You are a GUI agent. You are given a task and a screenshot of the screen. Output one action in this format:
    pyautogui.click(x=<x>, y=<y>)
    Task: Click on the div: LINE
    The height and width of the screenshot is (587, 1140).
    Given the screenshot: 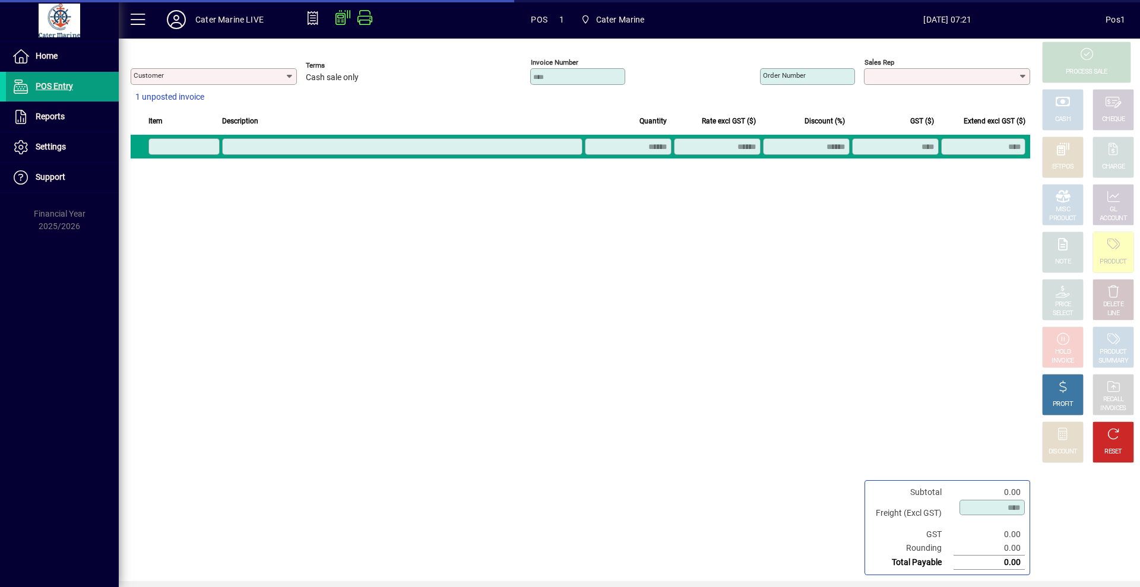 What is the action you would take?
    pyautogui.click(x=1114, y=314)
    